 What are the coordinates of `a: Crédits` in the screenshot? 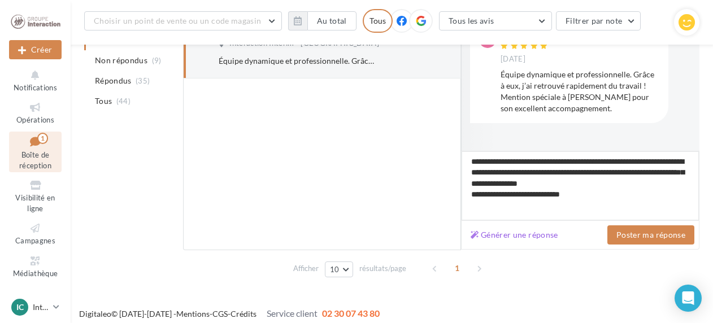 It's located at (243, 313).